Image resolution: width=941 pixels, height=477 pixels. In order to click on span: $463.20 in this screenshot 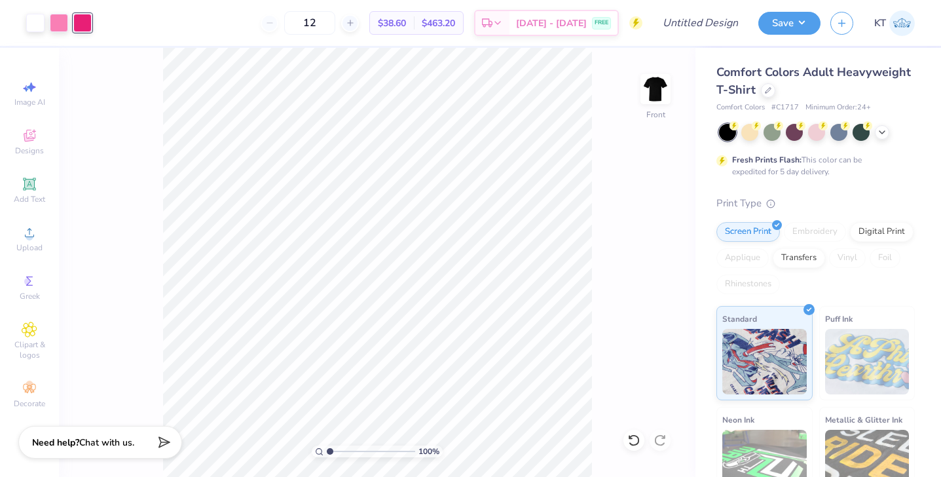, I will do `click(438, 23)`.